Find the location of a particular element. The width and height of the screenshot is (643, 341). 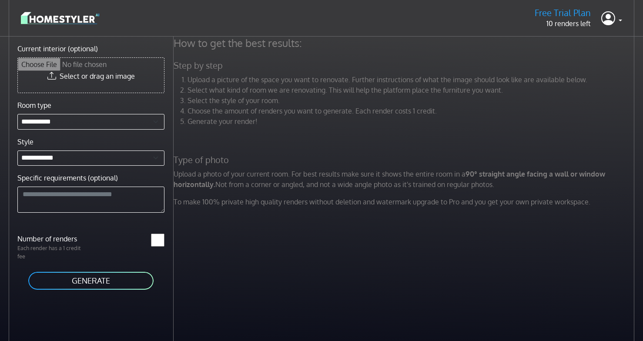

h4: How to get the best results: is located at coordinates (405, 43).